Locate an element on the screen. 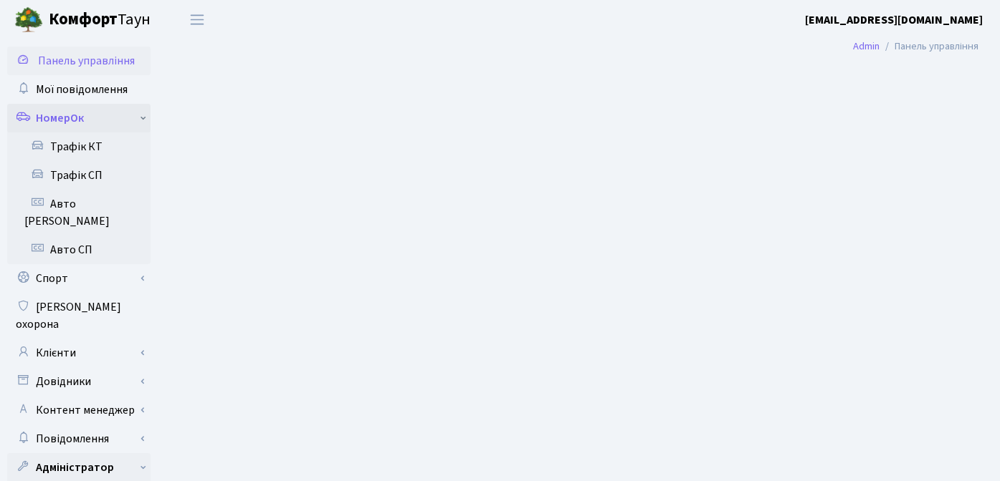 The width and height of the screenshot is (1000, 481). span: Таун is located at coordinates (100, 20).